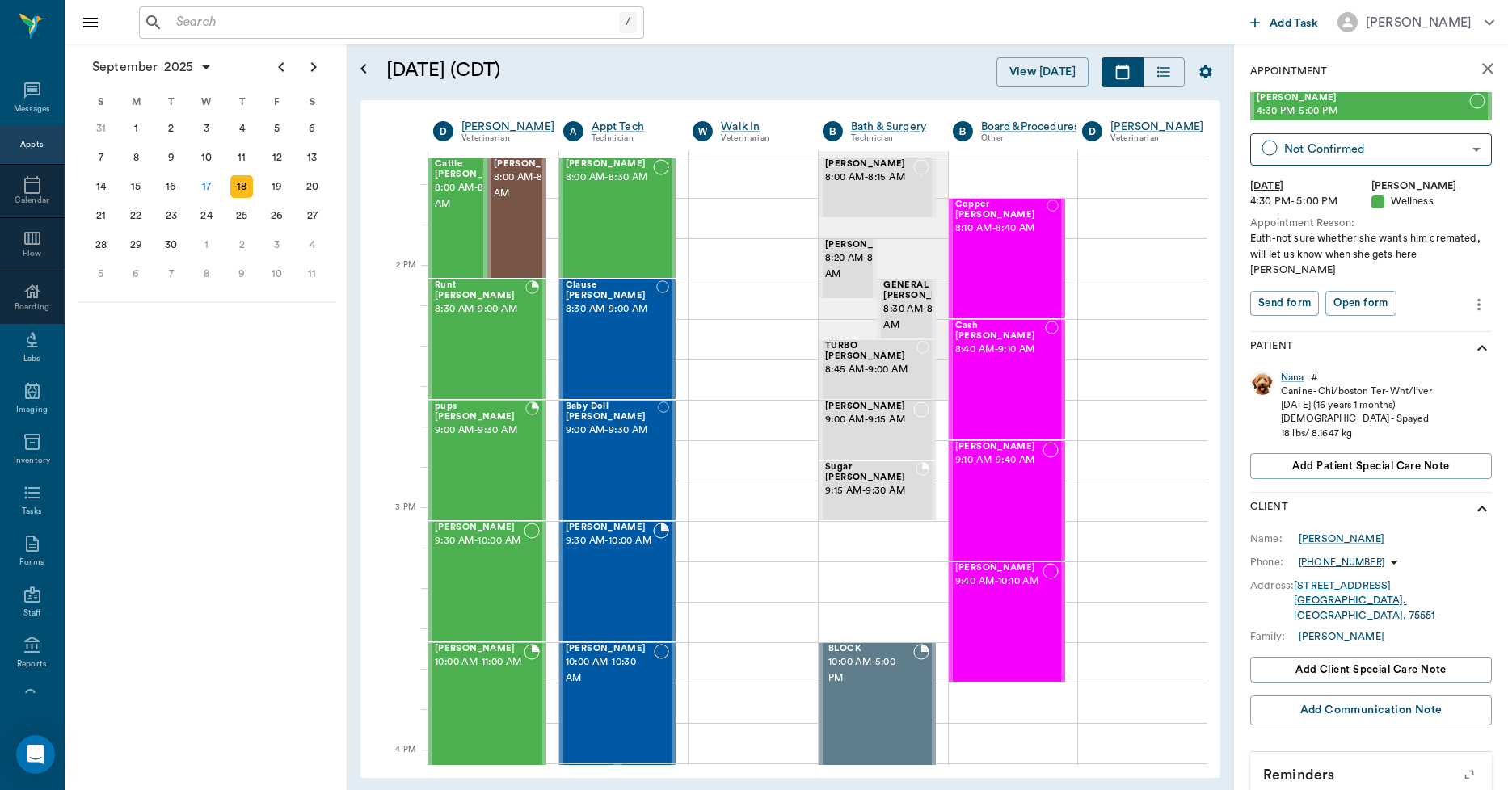 This screenshot has height=790, width=1508. Describe the element at coordinates (877, 430) in the screenshot. I see `div: NOT_CONFIRMED, 9:00 AM - 9:15 AM` at that location.